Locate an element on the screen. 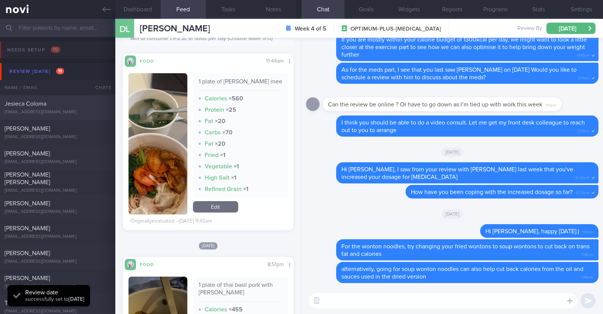  span: How have you been coping with the increased dosage so far? is located at coordinates (491, 192).